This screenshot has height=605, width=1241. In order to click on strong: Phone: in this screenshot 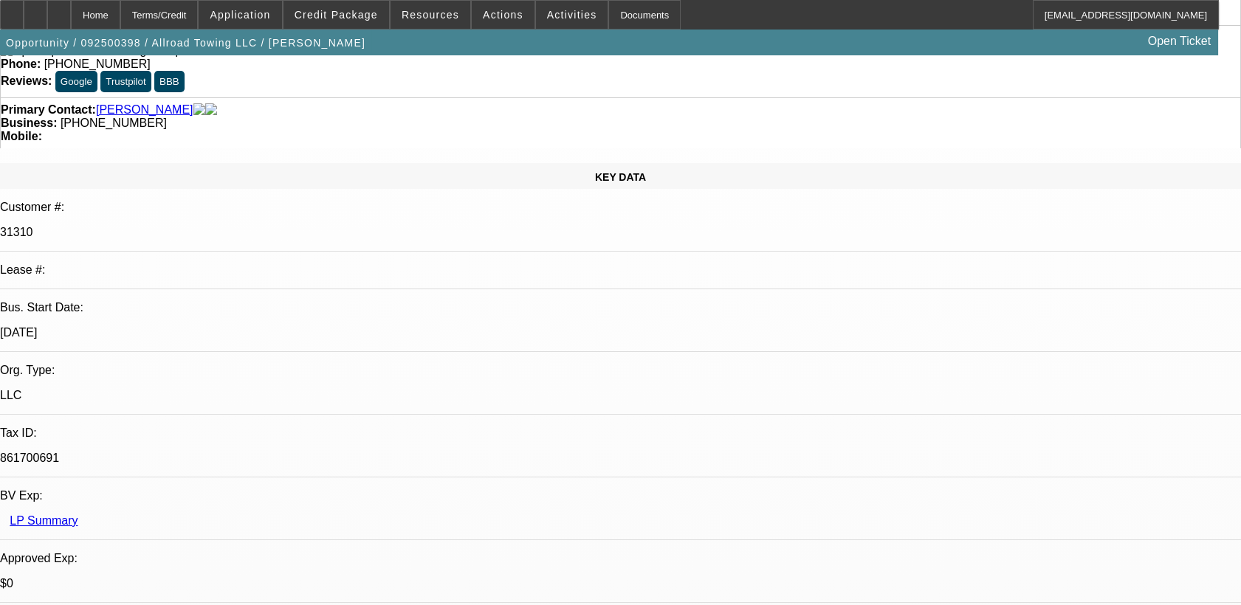, I will do `click(21, 63)`.